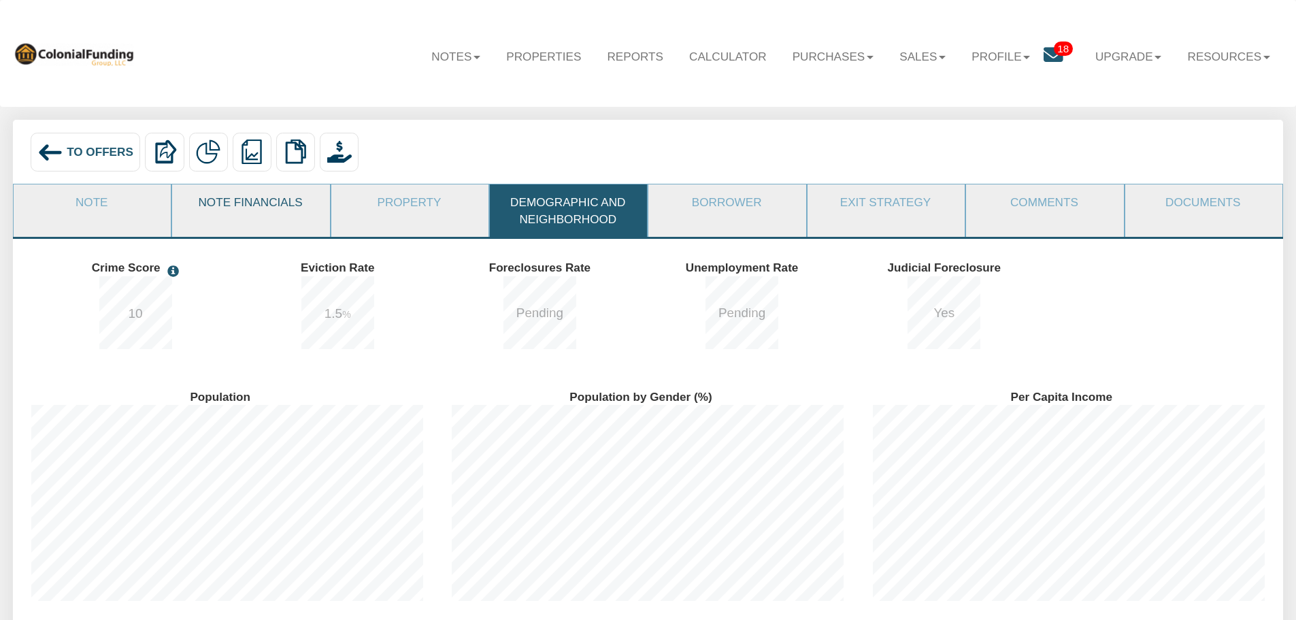 The width and height of the screenshot is (1296, 620). Describe the element at coordinates (339, 152) in the screenshot. I see `img: purchase_offer.png` at that location.